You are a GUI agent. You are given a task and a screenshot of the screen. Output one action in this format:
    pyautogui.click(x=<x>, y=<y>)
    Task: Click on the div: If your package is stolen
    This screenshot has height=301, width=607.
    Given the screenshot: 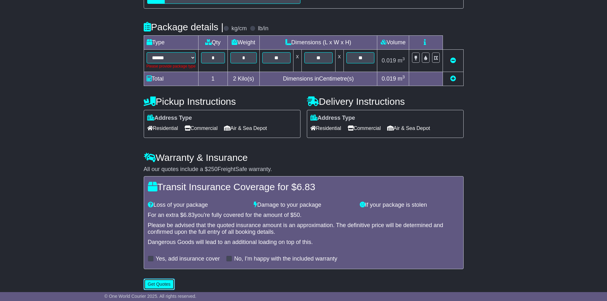 What is the action you would take?
    pyautogui.click(x=409, y=205)
    